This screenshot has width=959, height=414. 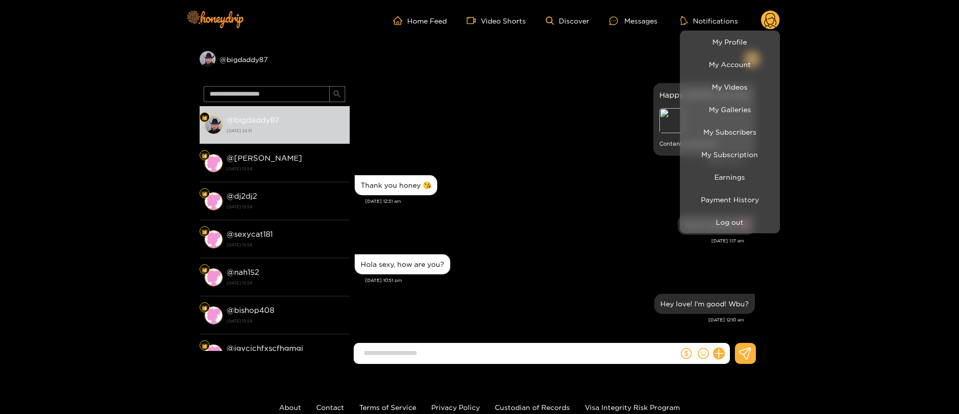 What do you see at coordinates (730, 87) in the screenshot?
I see `a: My Videos` at bounding box center [730, 87].